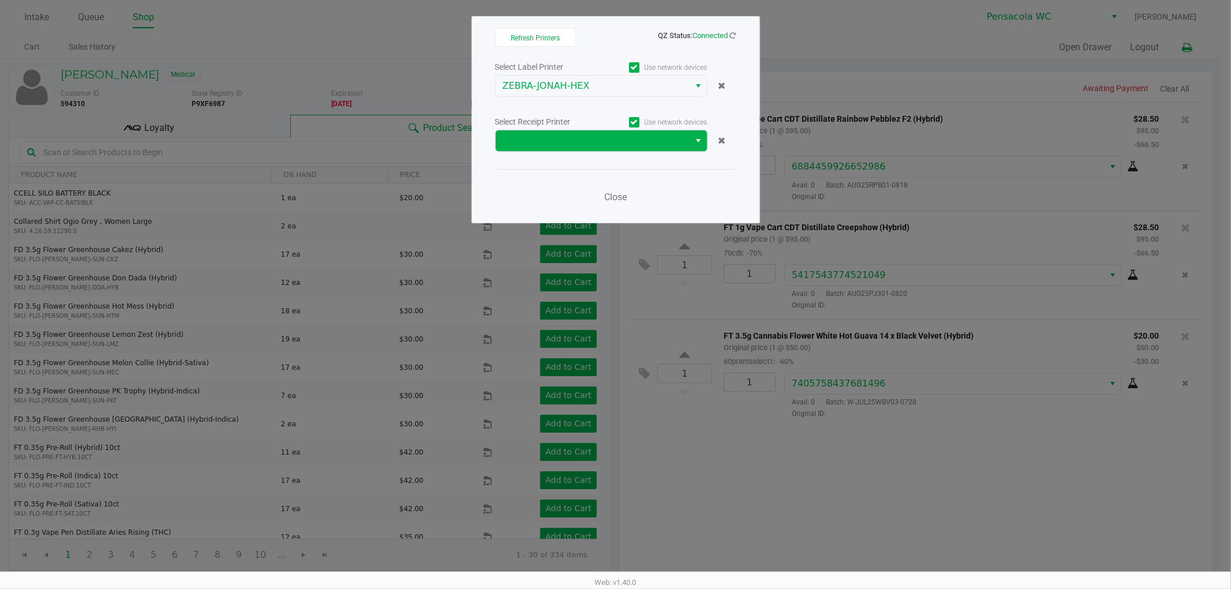 The height and width of the screenshot is (589, 1231). What do you see at coordinates (616, 197) in the screenshot?
I see `button: Close` at bounding box center [616, 197].